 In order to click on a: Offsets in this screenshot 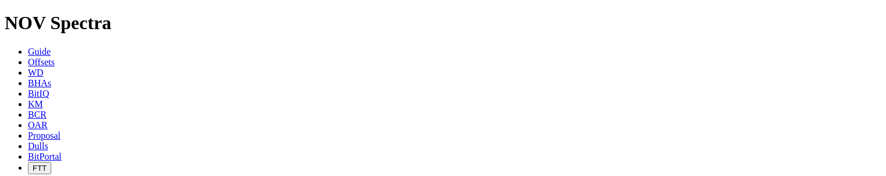, I will do `click(41, 62)`.